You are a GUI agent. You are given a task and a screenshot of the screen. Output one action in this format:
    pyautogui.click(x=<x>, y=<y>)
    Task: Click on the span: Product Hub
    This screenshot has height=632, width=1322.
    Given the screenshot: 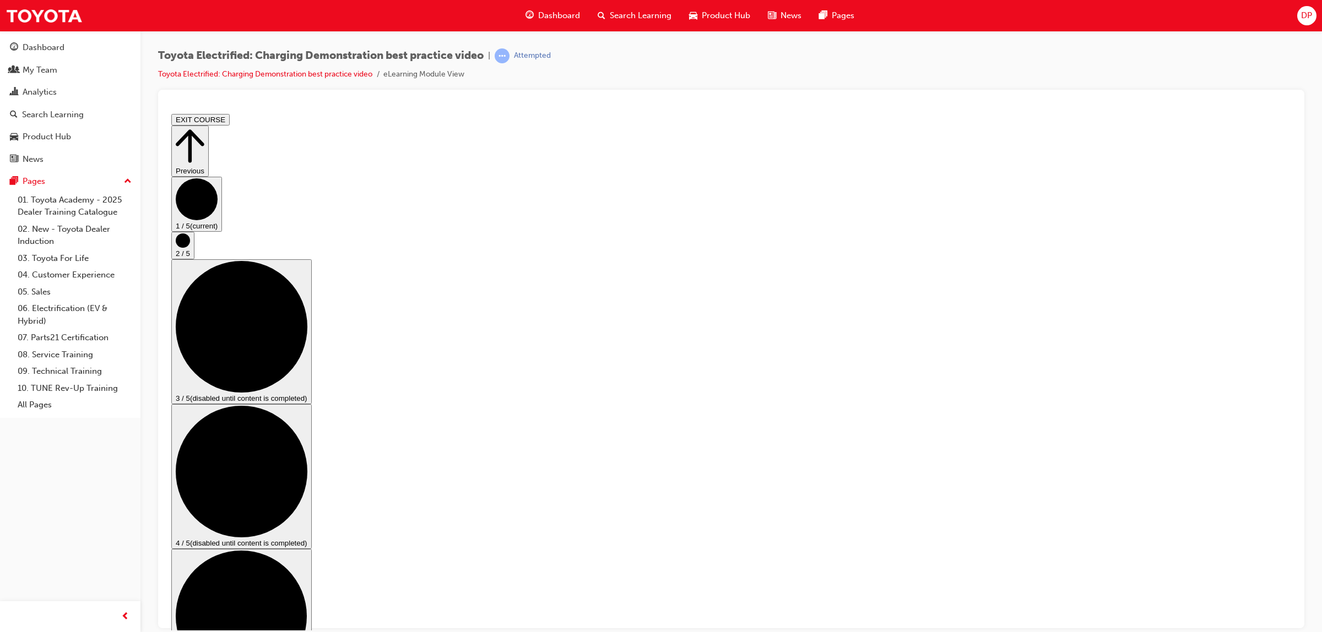 What is the action you would take?
    pyautogui.click(x=726, y=15)
    